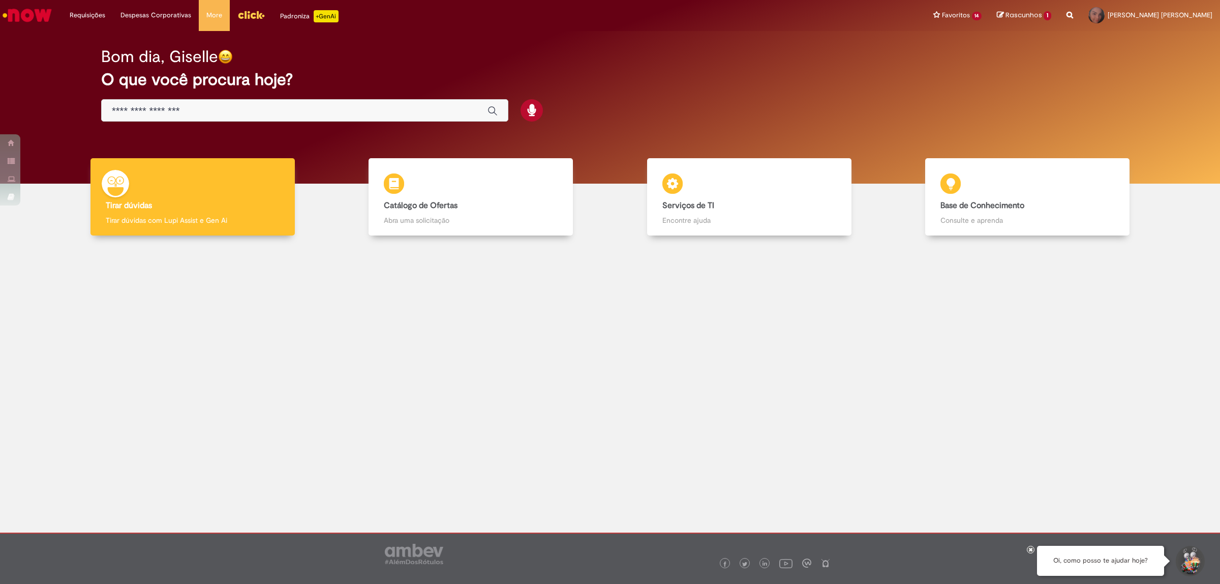 The image size is (1220, 584). Describe the element at coordinates (87, 15) in the screenshot. I see `span: Requisições` at that location.